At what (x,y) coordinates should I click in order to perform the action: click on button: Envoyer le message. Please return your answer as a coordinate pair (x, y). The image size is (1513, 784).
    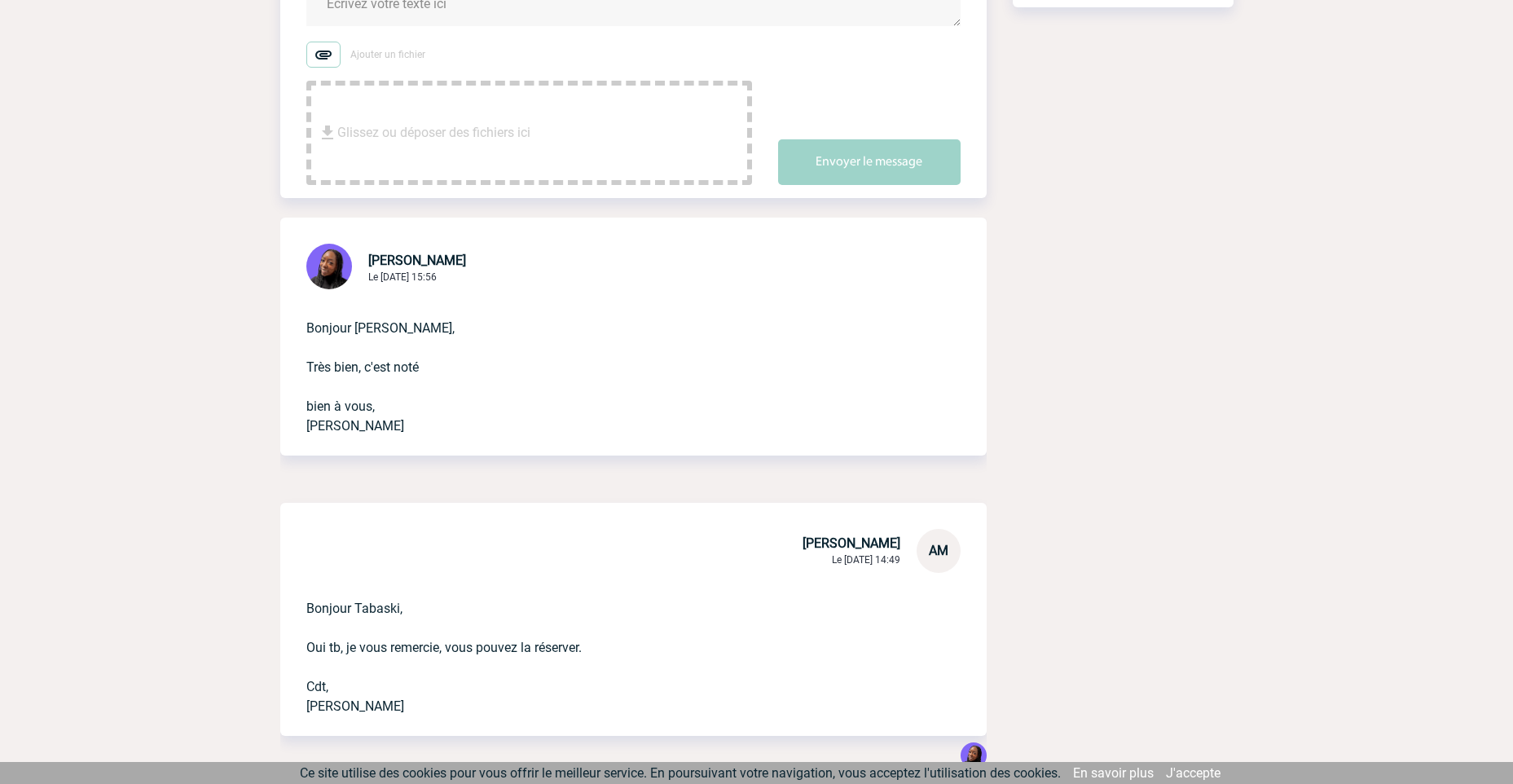
    Looking at the image, I should click on (870, 162).